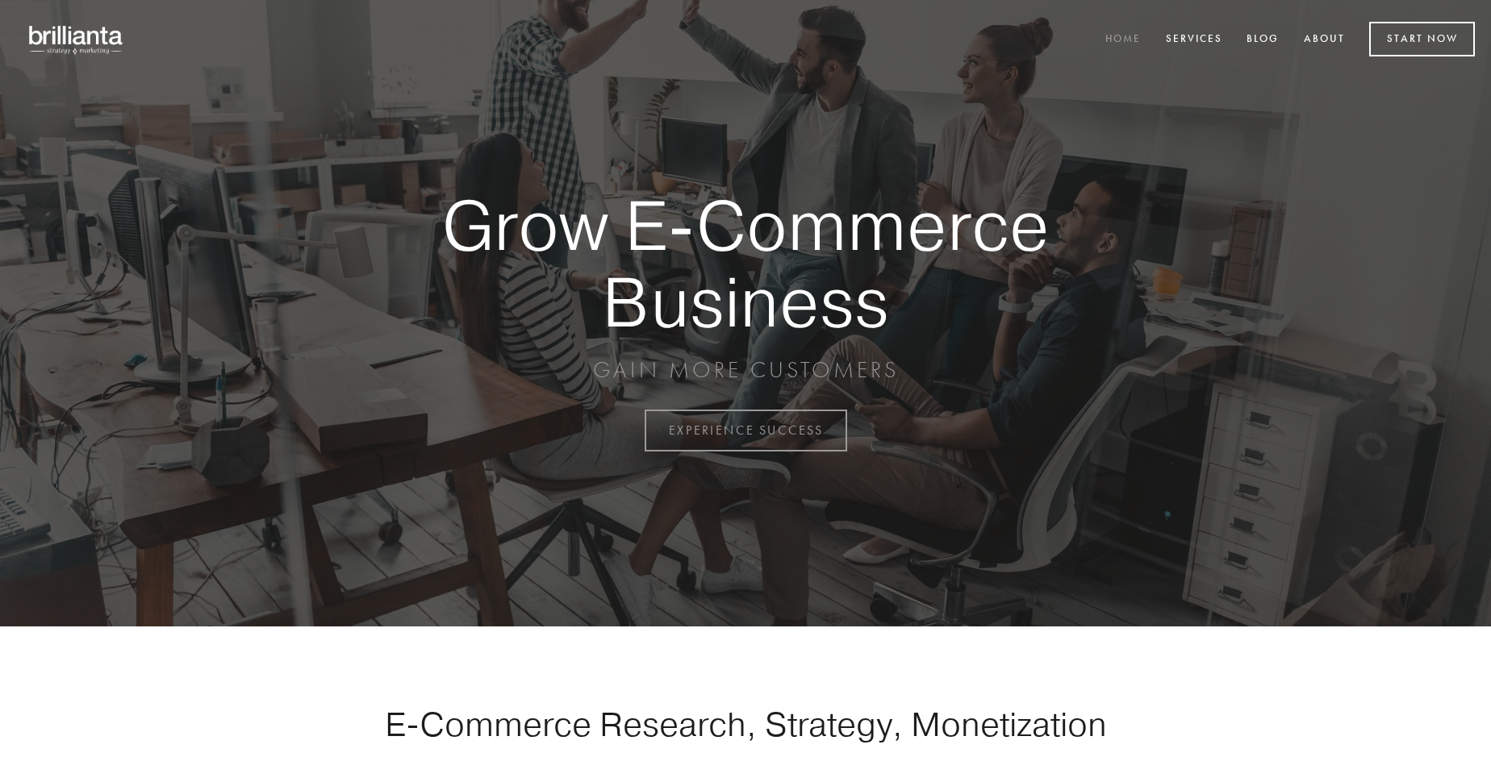 The height and width of the screenshot is (757, 1491). What do you see at coordinates (745, 263) in the screenshot?
I see `strong: Grow E-Commerce Business` at bounding box center [745, 263].